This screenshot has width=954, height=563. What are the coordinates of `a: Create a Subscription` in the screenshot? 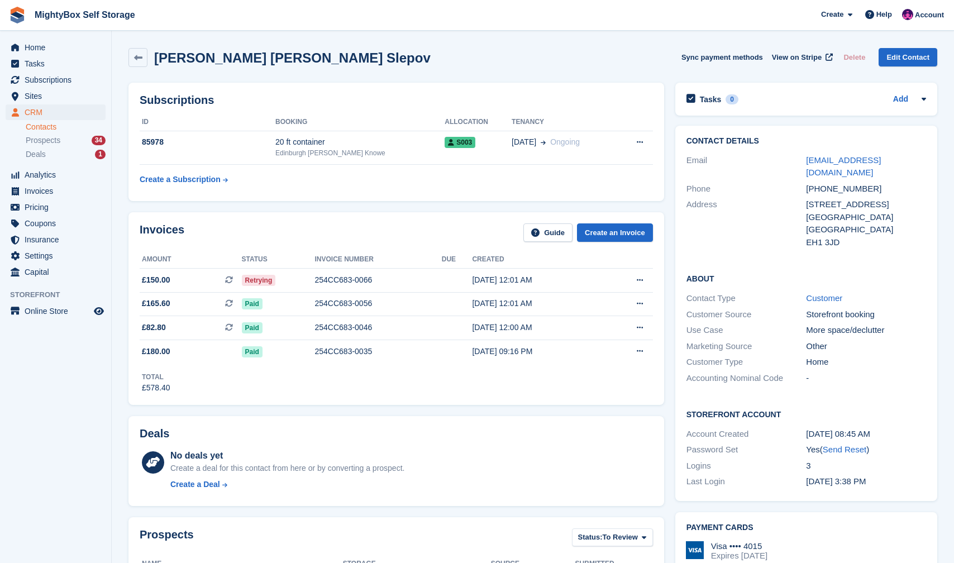 It's located at (184, 179).